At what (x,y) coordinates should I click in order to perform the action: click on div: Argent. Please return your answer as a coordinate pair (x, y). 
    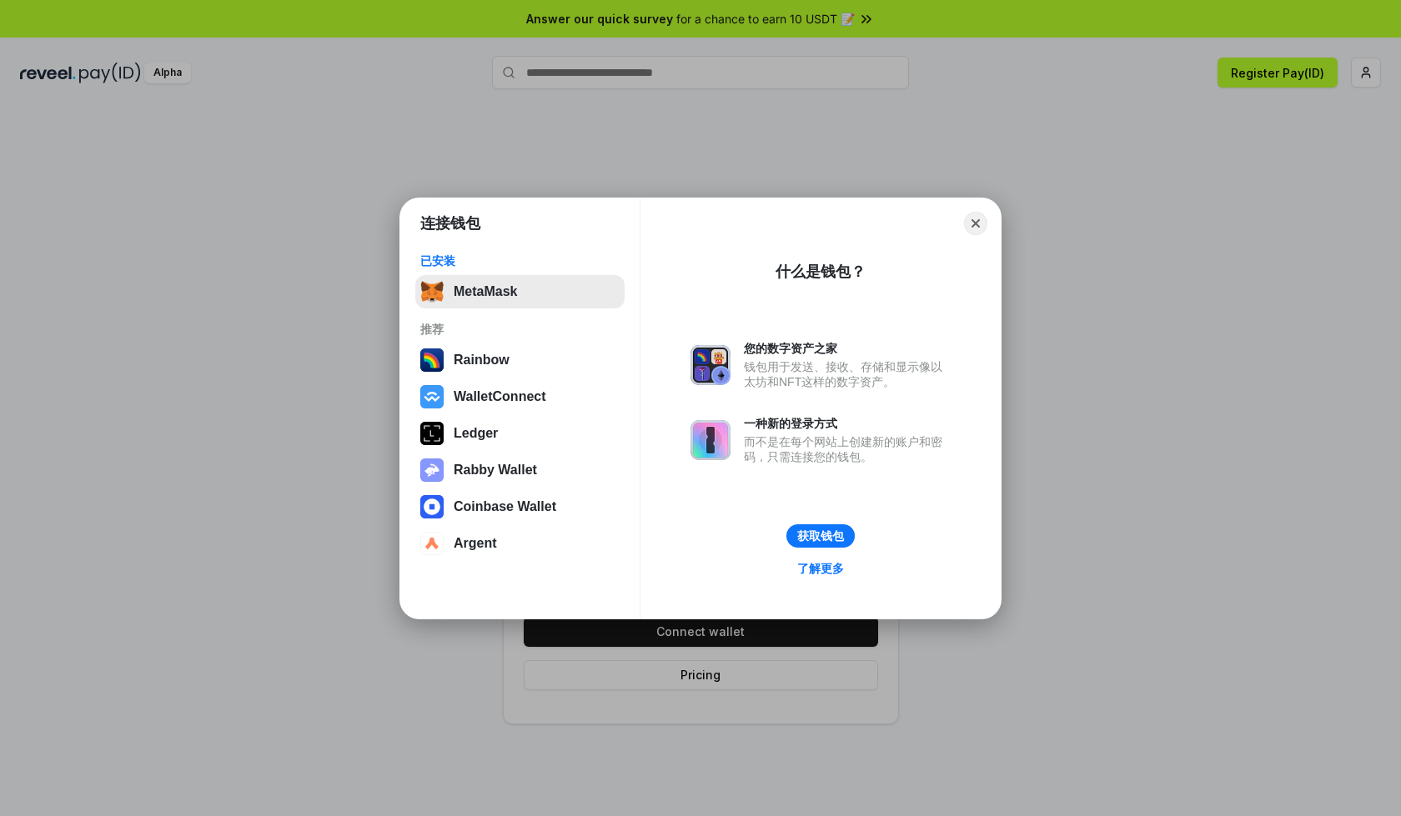
    Looking at the image, I should click on (475, 544).